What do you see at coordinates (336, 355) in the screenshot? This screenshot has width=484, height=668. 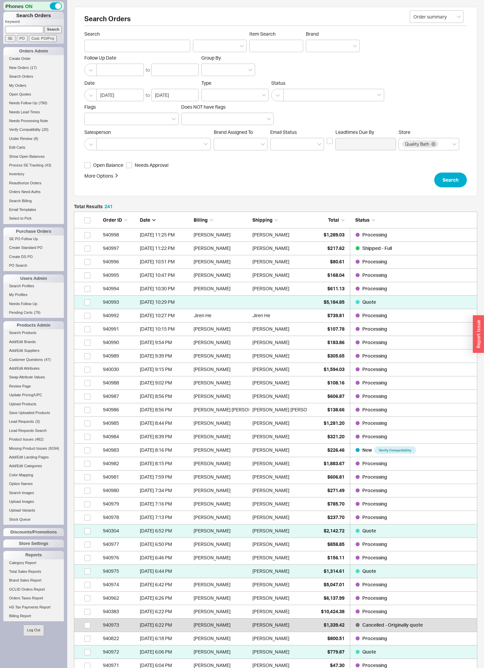 I see `span: $305.65` at bounding box center [336, 355].